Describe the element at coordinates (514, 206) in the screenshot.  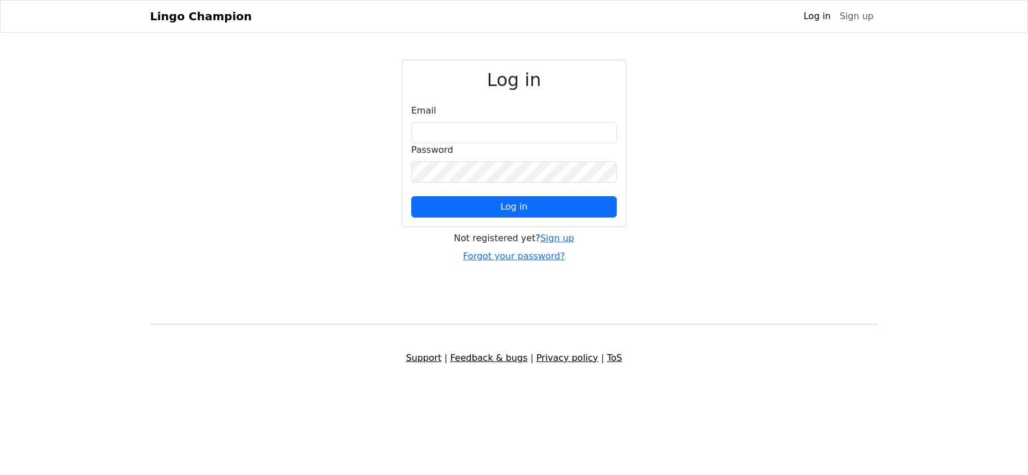
I see `span: Log in` at that location.